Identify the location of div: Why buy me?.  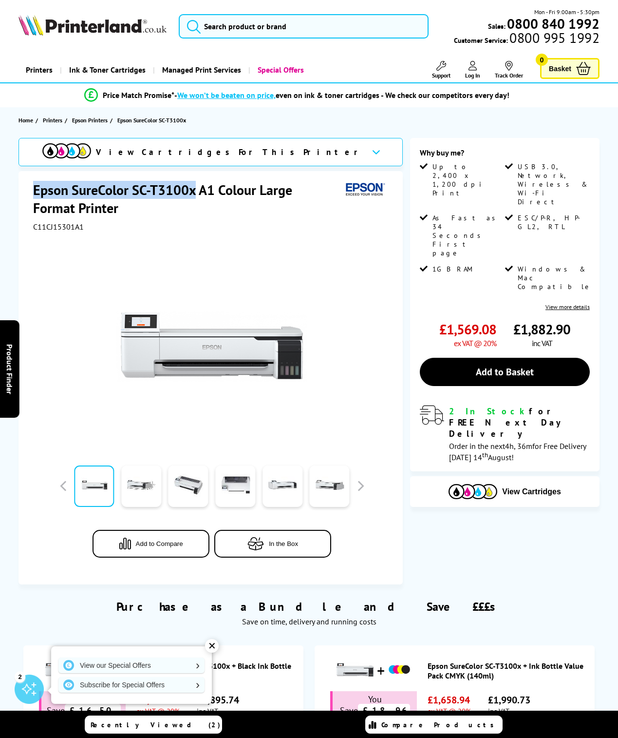
(505, 155).